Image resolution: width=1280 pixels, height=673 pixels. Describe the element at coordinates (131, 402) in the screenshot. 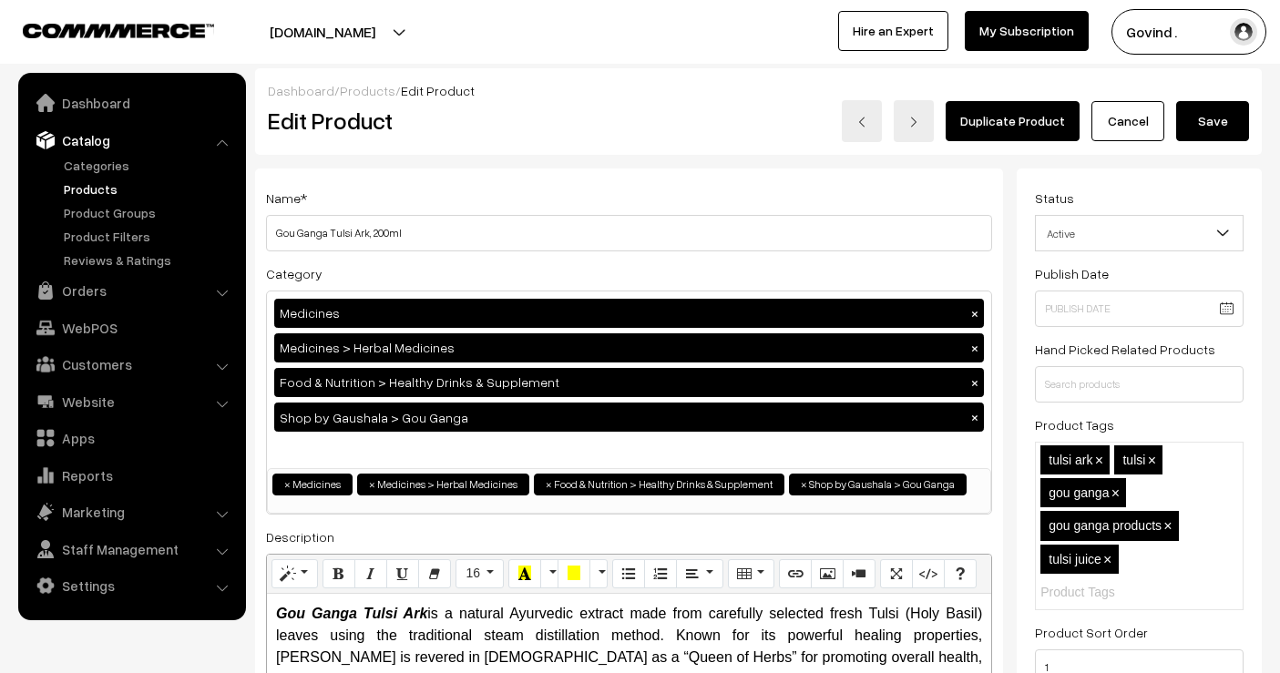

I see `a: Website` at that location.